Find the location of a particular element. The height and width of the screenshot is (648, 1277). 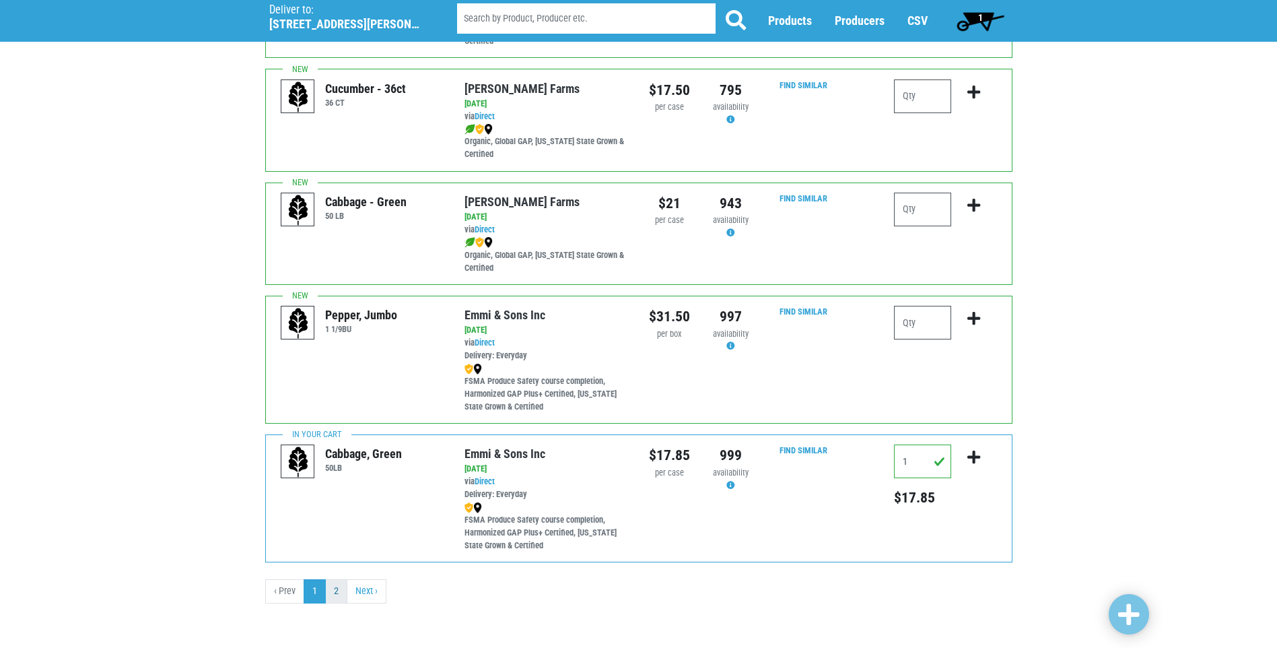

nav: pager is located at coordinates (639, 591).